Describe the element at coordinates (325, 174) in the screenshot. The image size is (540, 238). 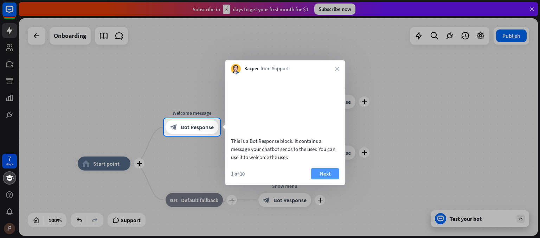
I see `button: Next` at that location.